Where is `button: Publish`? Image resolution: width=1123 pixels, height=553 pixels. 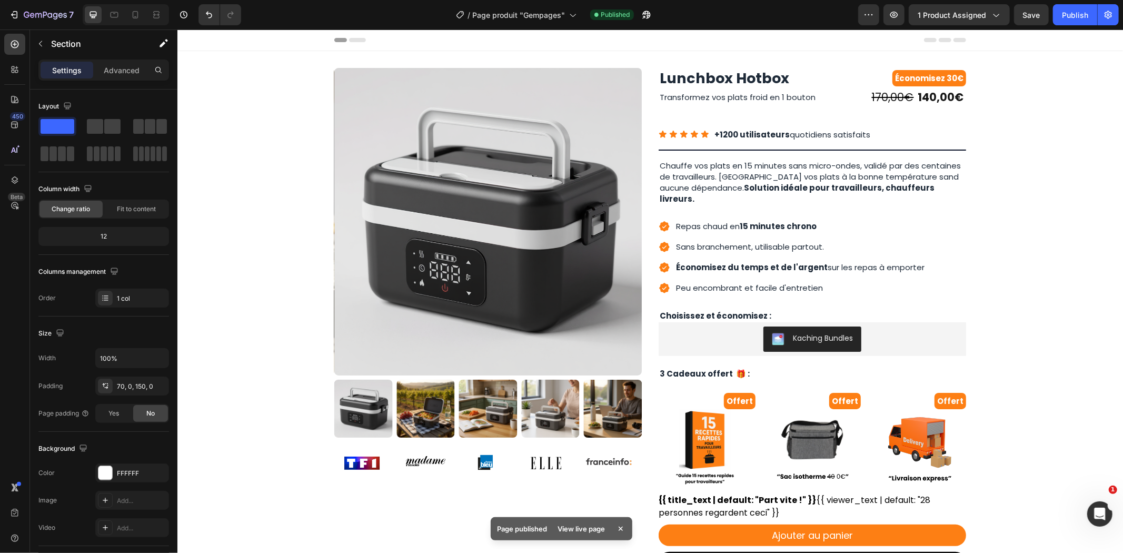
button: Publish is located at coordinates (1075, 15).